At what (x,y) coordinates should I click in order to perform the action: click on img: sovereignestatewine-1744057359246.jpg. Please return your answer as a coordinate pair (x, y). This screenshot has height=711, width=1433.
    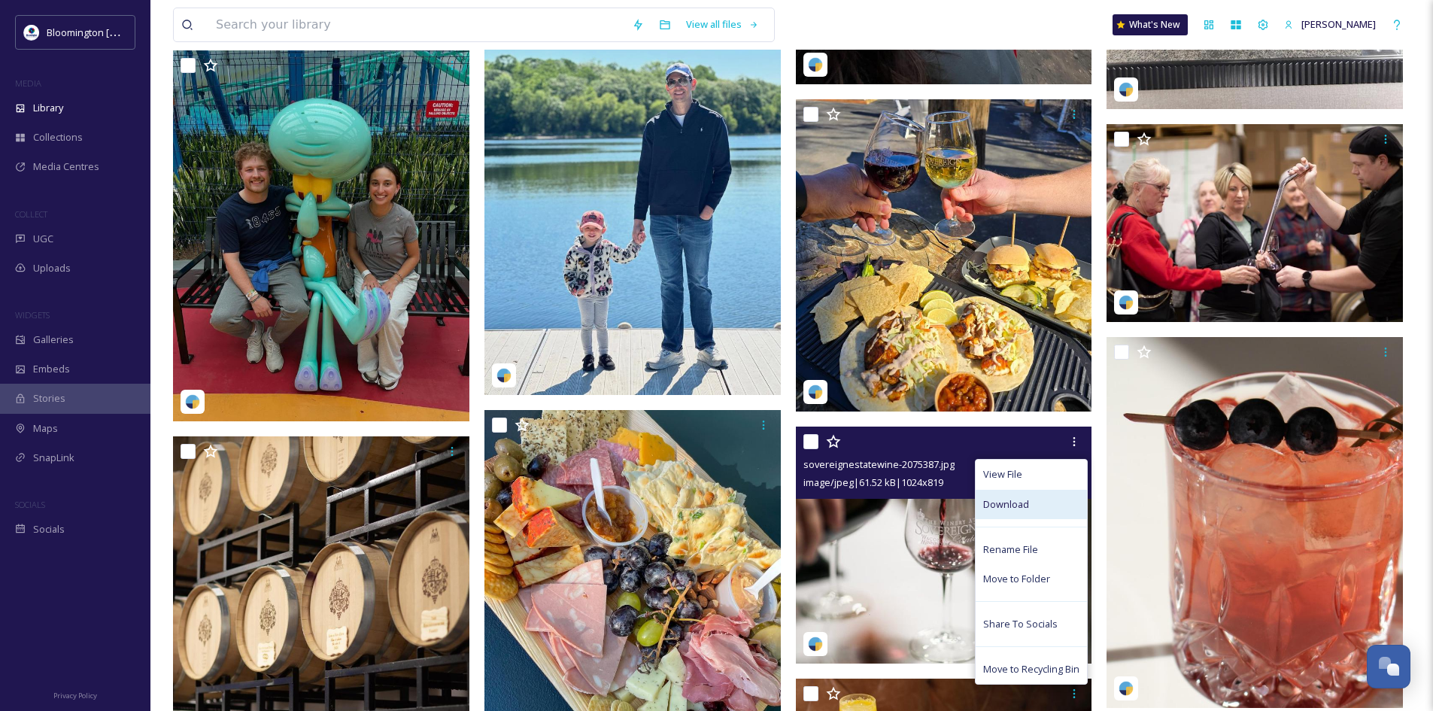
    Looking at the image, I should click on (1255, 223).